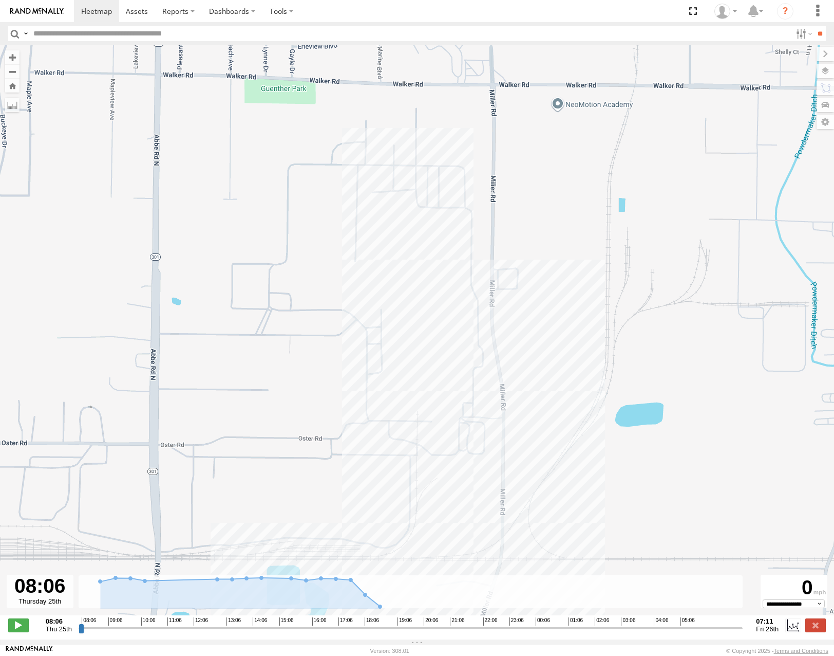  What do you see at coordinates (346, 621) in the screenshot?
I see `span: 17:06` at bounding box center [346, 621].